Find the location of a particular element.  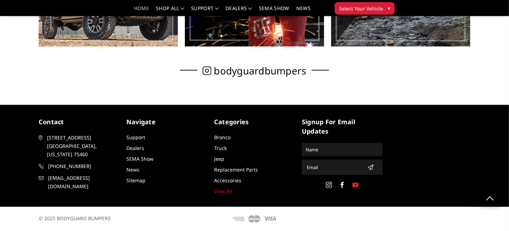

h5: signup for email updates is located at coordinates (342, 127).